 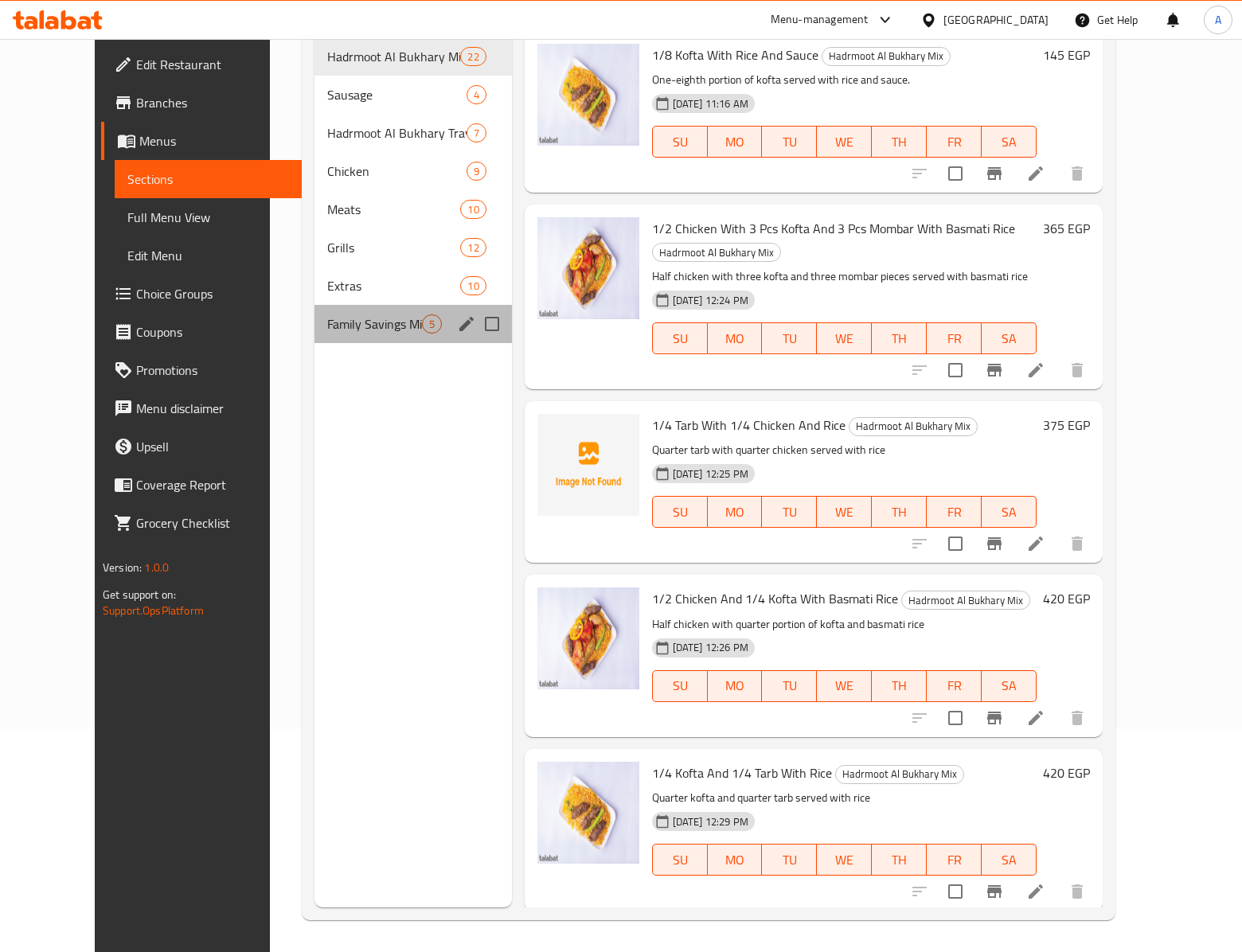 What do you see at coordinates (201, 64) in the screenshot?
I see `a: Edit Restaurant` at bounding box center [201, 64].